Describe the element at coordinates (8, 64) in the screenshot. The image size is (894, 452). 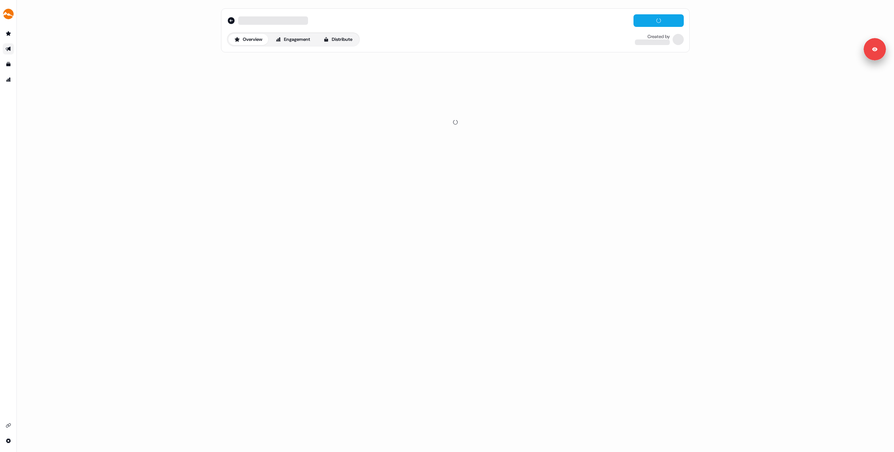
I see `a: Go to templates` at that location.